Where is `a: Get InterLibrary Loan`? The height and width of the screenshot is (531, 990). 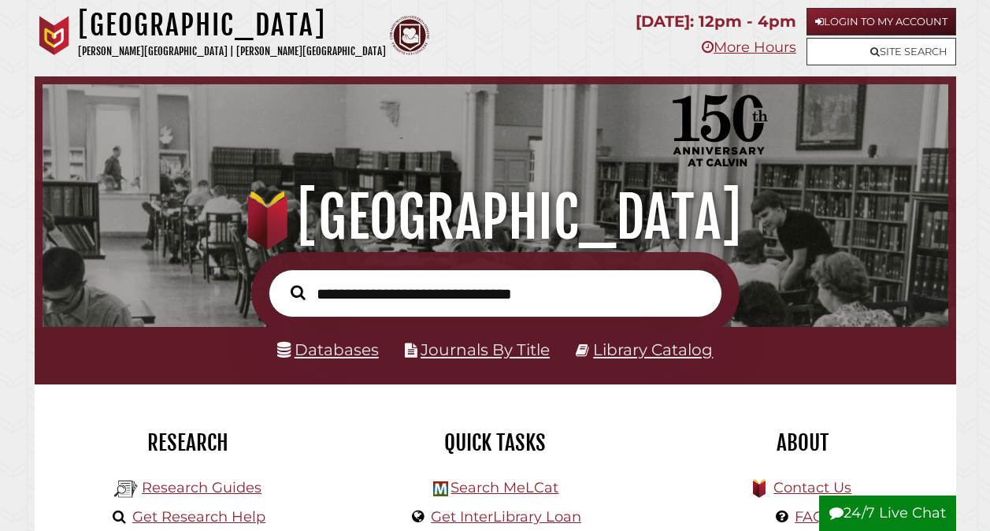 a: Get InterLibrary Loan is located at coordinates (506, 517).